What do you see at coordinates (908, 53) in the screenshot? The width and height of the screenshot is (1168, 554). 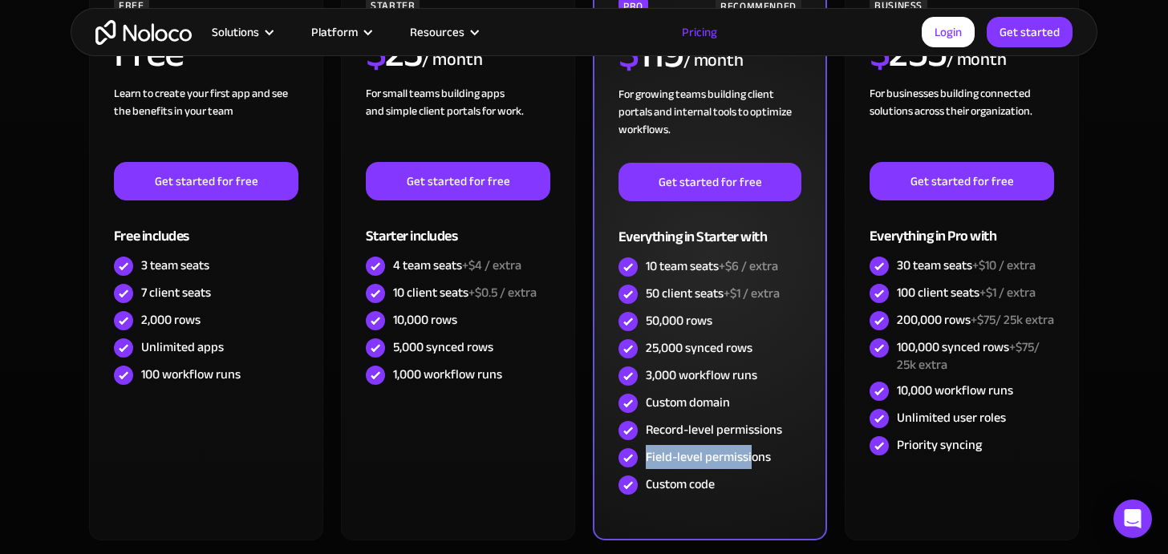 I see `h2: 255` at bounding box center [908, 53].